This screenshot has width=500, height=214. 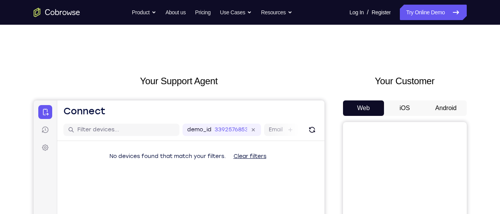 I want to click on button: Product, so click(x=144, y=12).